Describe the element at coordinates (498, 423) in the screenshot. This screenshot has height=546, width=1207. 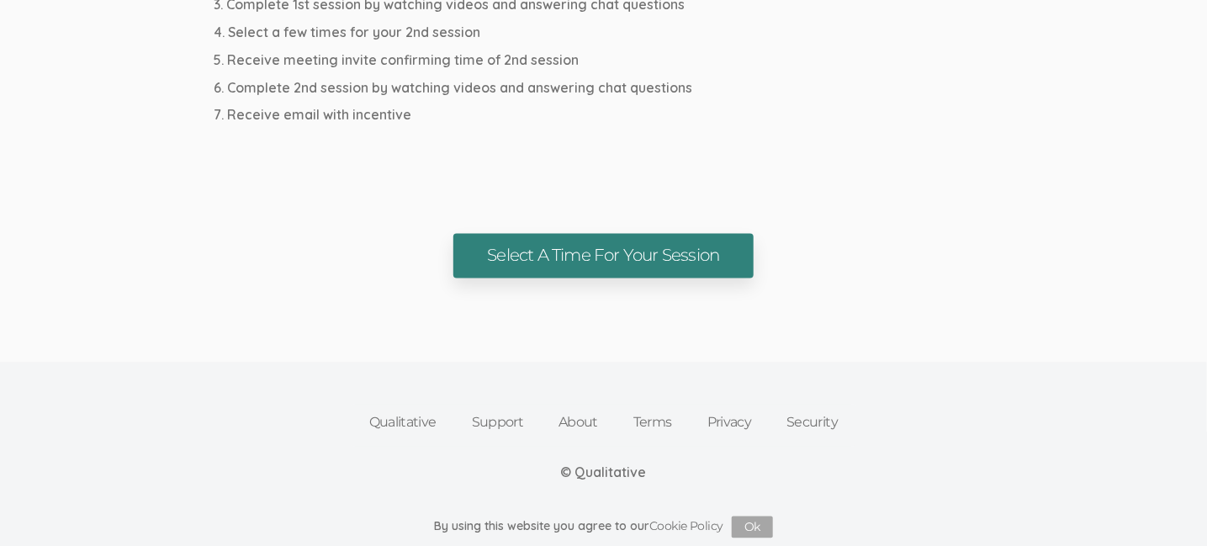
I see `a: Support` at that location.